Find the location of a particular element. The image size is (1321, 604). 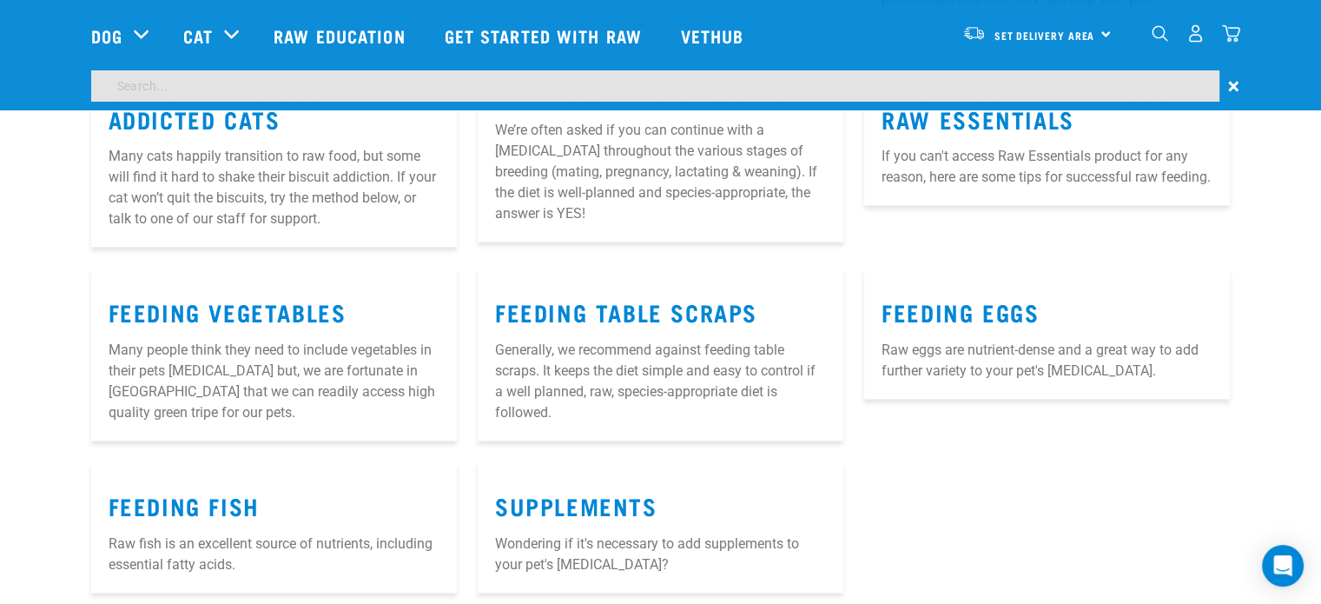

div: Open Intercom Messenger is located at coordinates (1283, 565).